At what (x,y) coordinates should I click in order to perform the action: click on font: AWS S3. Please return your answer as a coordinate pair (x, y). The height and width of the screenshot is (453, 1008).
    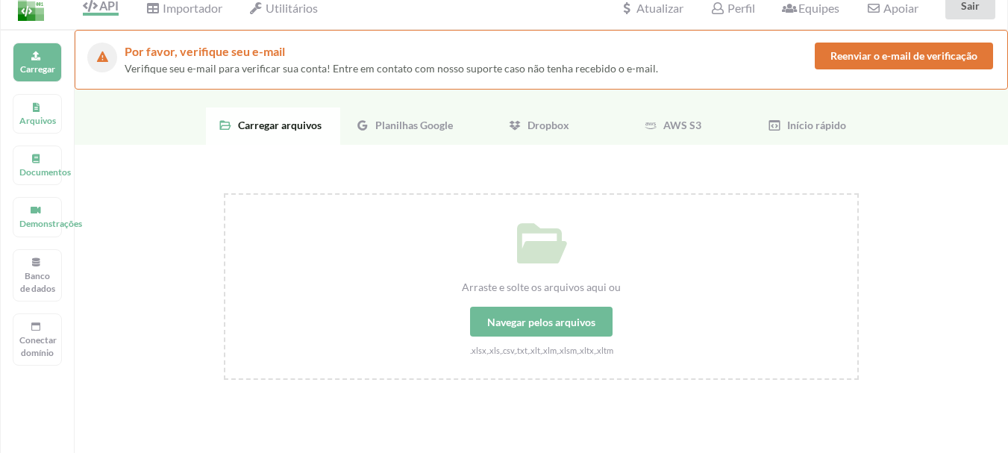
    Looking at the image, I should click on (682, 125).